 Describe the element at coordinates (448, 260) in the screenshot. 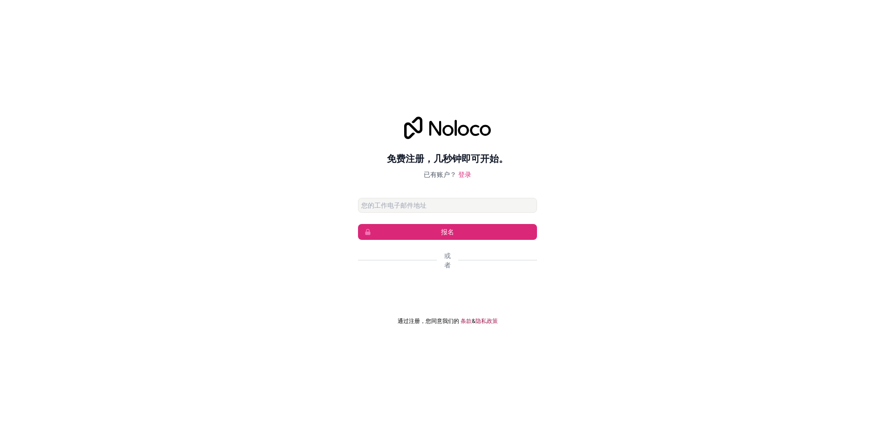

I see `font: 或者` at that location.